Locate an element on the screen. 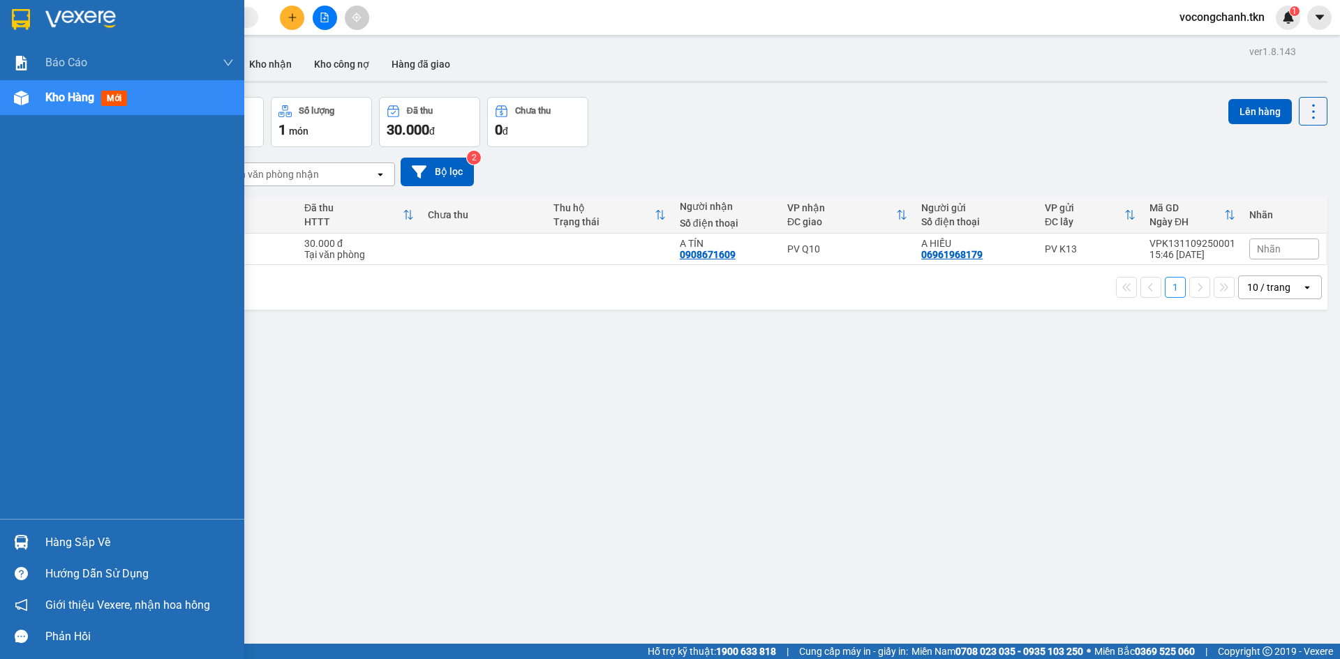  span: Kho hàng is located at coordinates (70, 97).